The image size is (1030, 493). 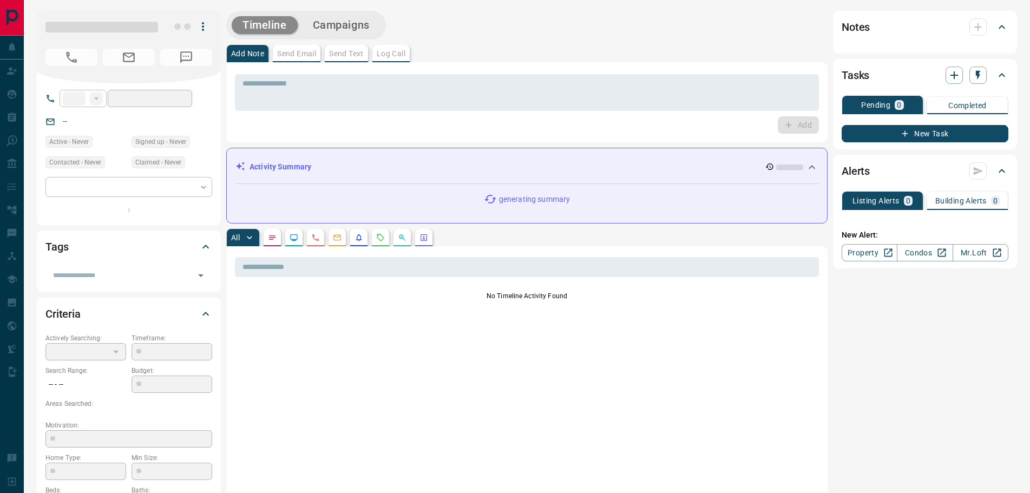 I want to click on svg: Agent Actions, so click(x=424, y=238).